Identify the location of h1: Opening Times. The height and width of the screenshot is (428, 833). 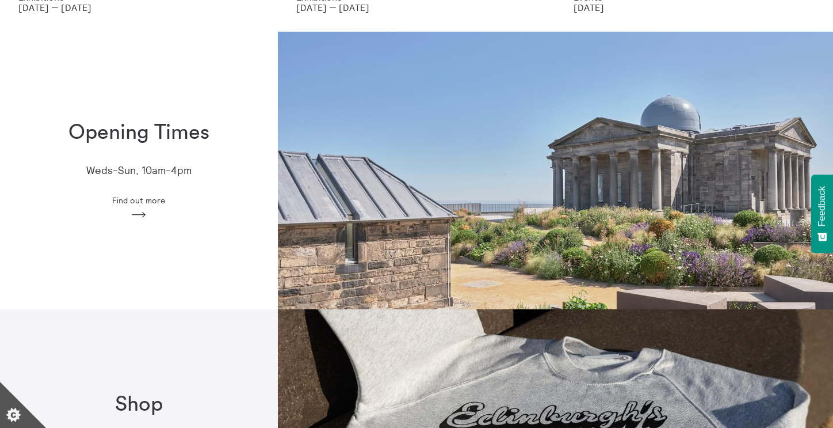
(139, 132).